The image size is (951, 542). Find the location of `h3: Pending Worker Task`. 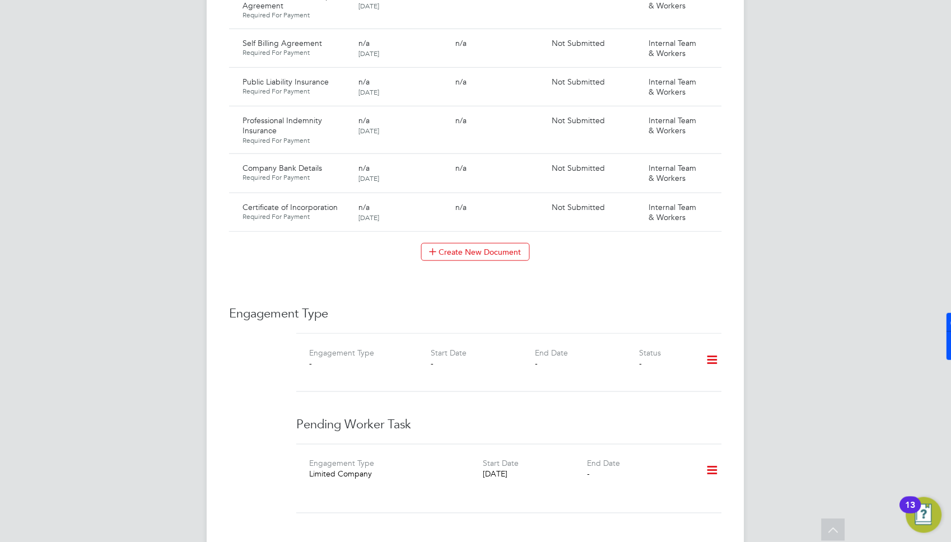

h3: Pending Worker Task is located at coordinates (509, 425).